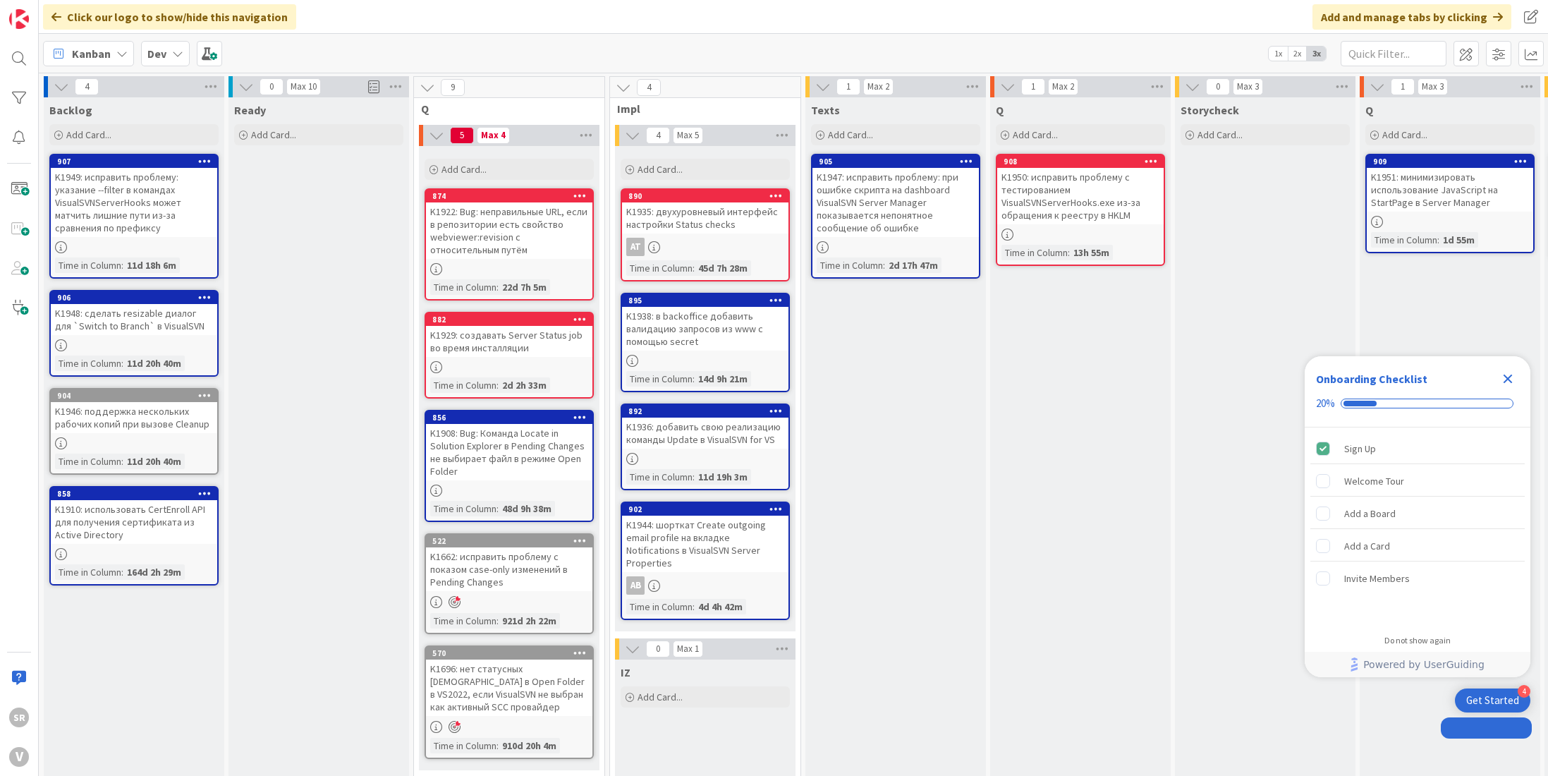 This screenshot has height=776, width=1548. I want to click on div: Sign Up, so click(1360, 448).